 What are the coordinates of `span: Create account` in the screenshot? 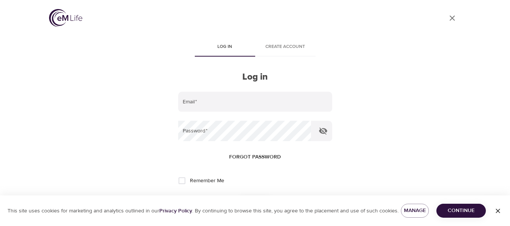 It's located at (285, 47).